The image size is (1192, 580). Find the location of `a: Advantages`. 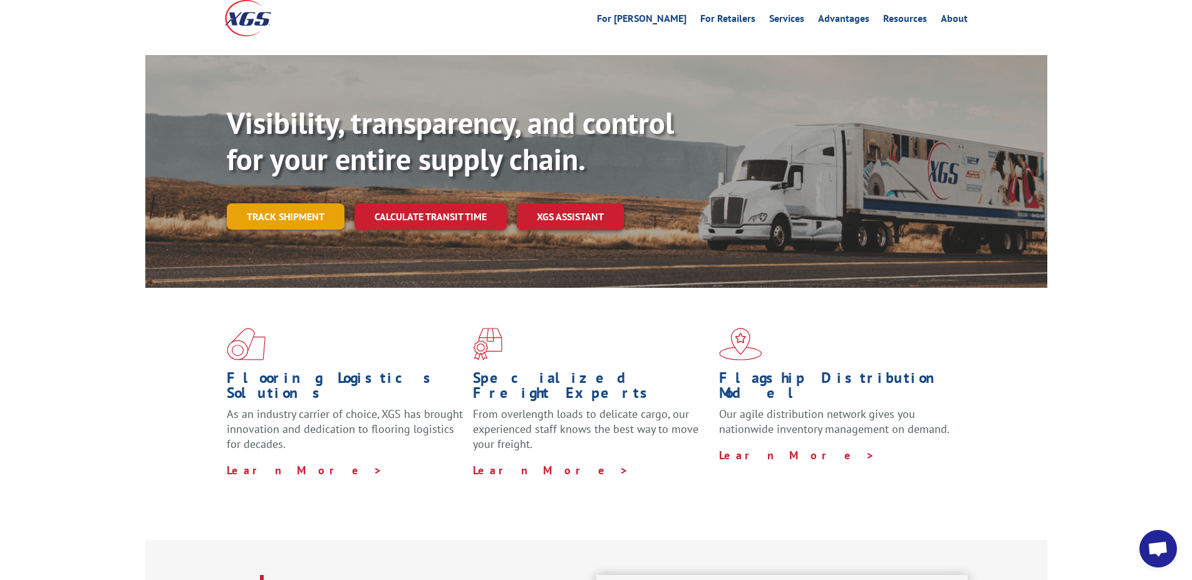

a: Advantages is located at coordinates (843, 21).